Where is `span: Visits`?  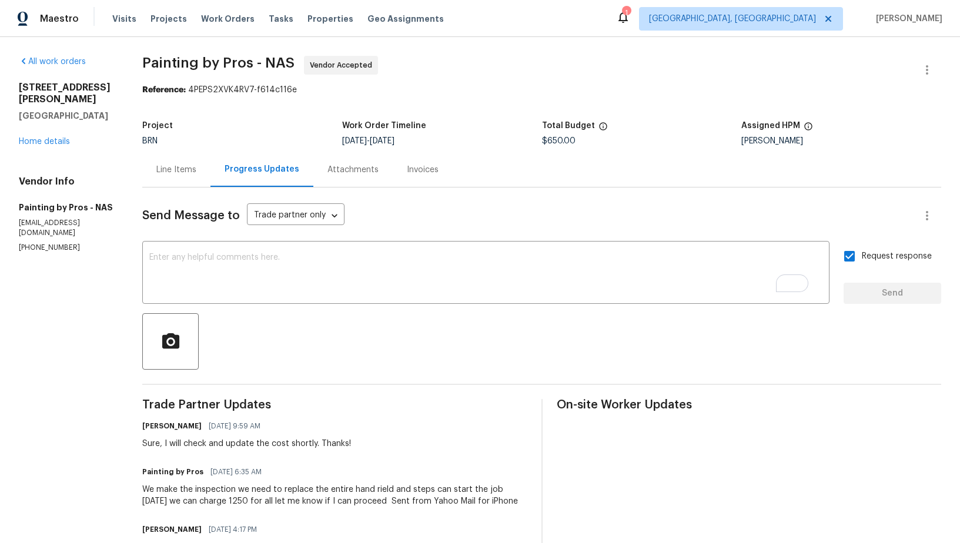
span: Visits is located at coordinates (124, 19).